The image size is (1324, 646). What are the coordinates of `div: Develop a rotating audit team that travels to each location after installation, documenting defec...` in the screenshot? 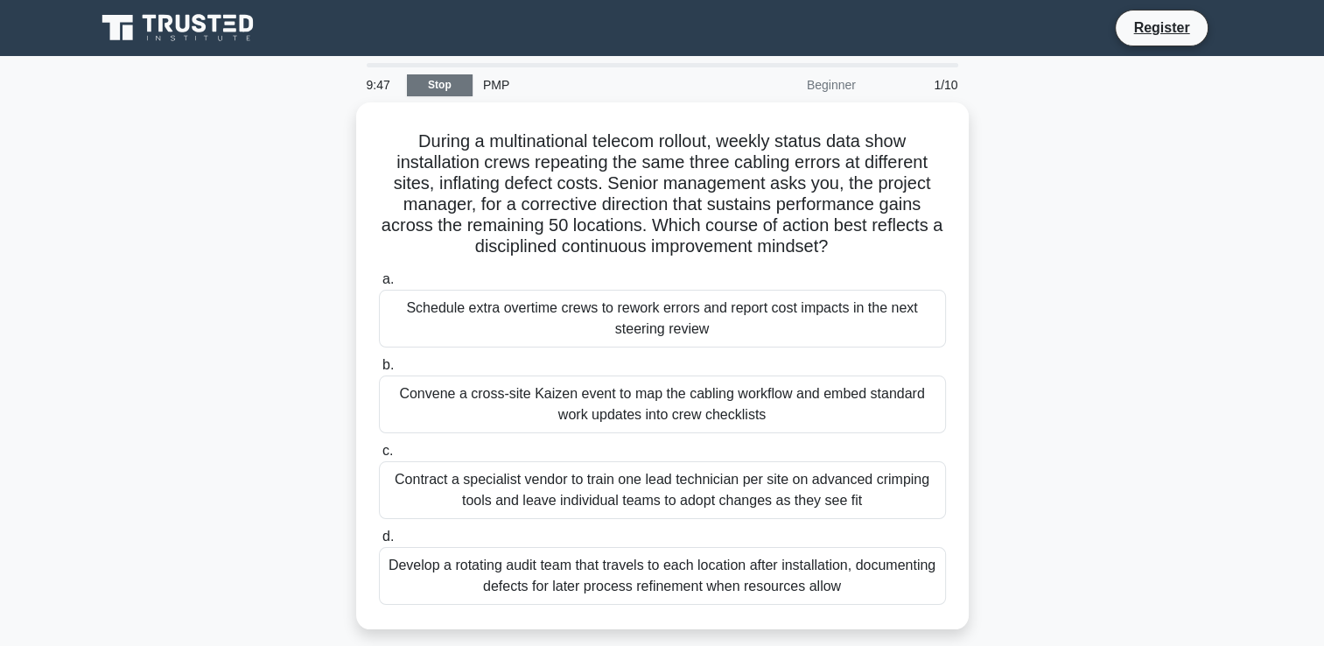 It's located at (663, 576).